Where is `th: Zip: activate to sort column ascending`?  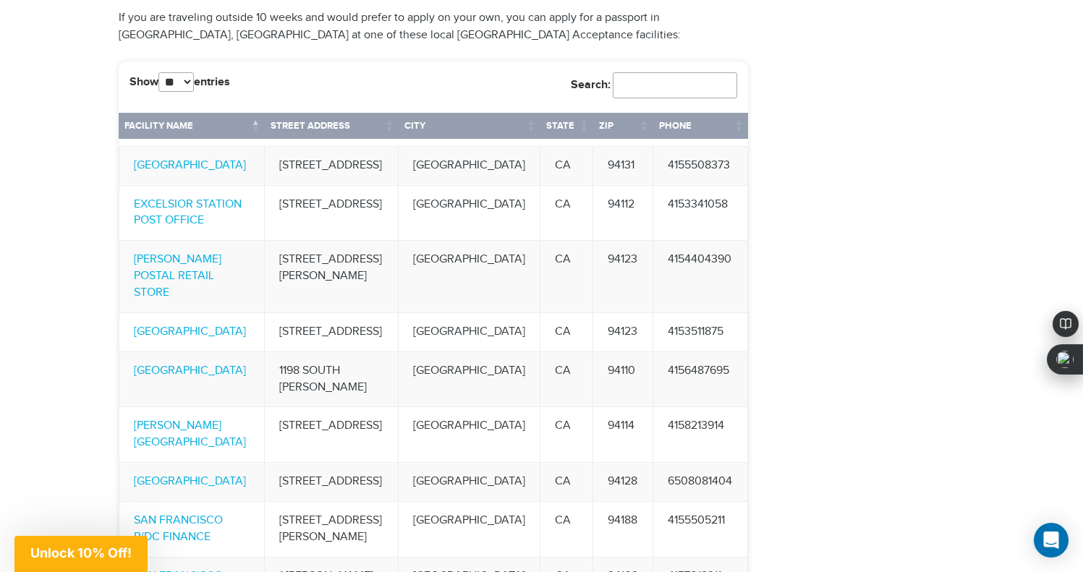
th: Zip: activate to sort column ascending is located at coordinates (623, 130).